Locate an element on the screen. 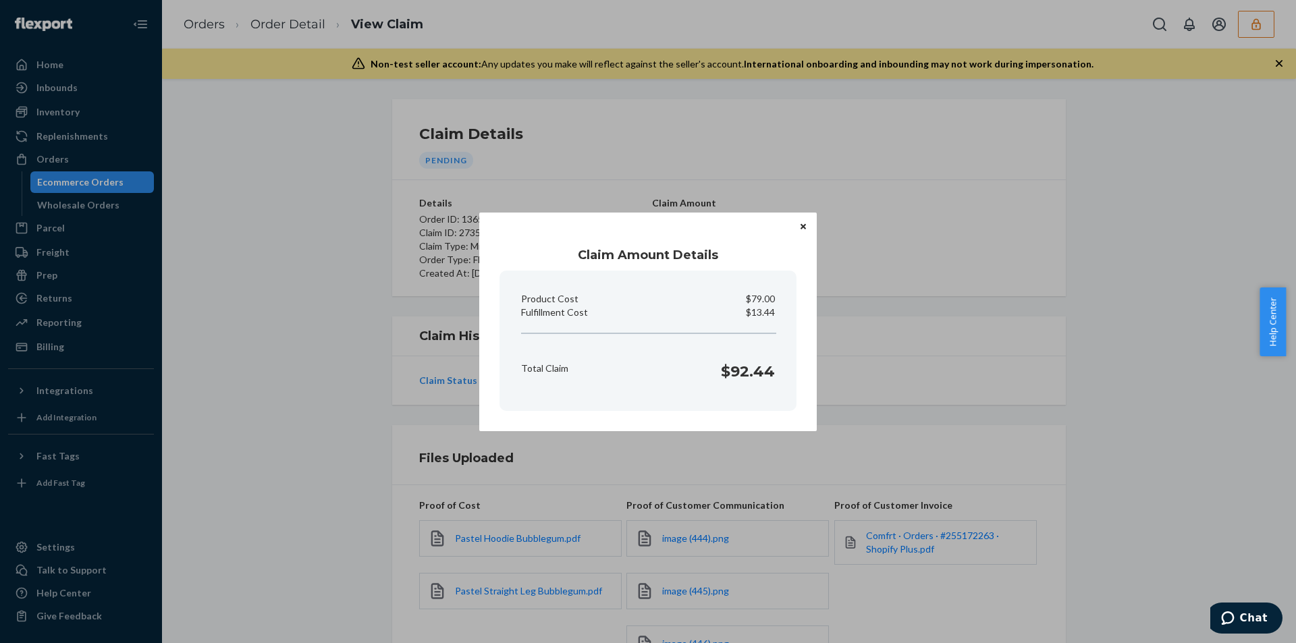 The image size is (1296, 643). p: Product Cost is located at coordinates (549, 299).